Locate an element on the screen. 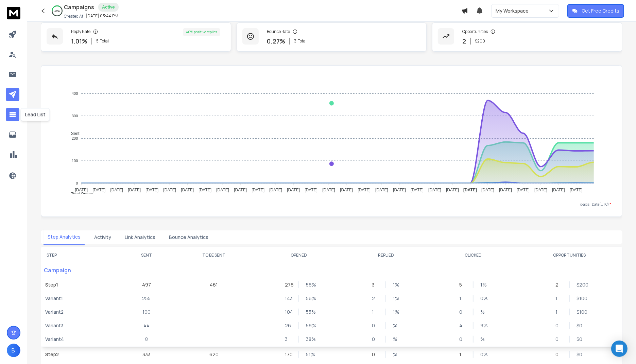 This screenshot has height=364, width=636. div: Active is located at coordinates (109, 7).